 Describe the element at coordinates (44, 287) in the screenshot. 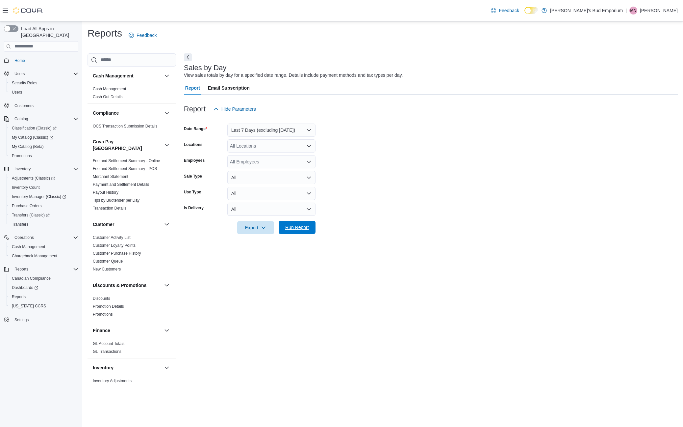

I see `span: Dashboards` at that location.